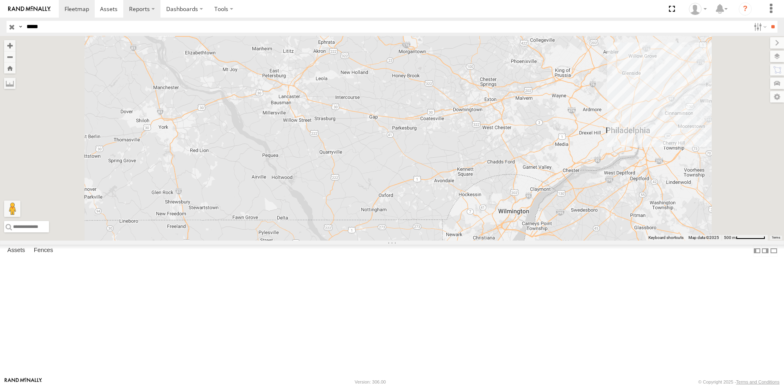 The height and width of the screenshot is (386, 784). Describe the element at coordinates (10, 68) in the screenshot. I see `button: Zoom Home` at that location.